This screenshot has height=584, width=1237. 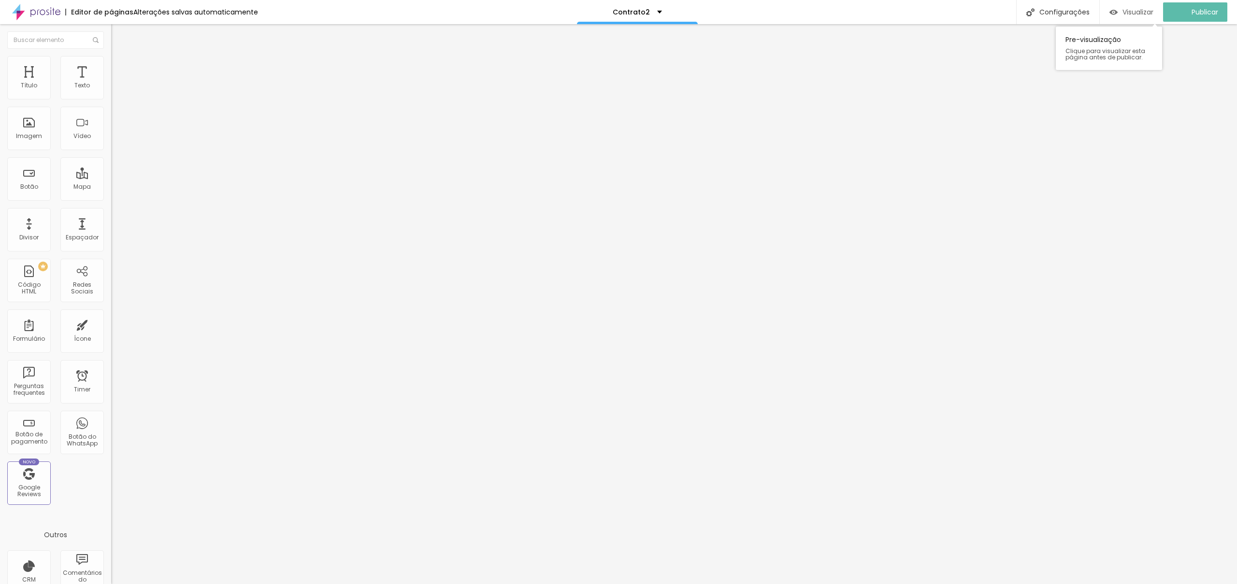 What do you see at coordinates (82, 136) in the screenshot?
I see `div: Vídeo` at bounding box center [82, 136].